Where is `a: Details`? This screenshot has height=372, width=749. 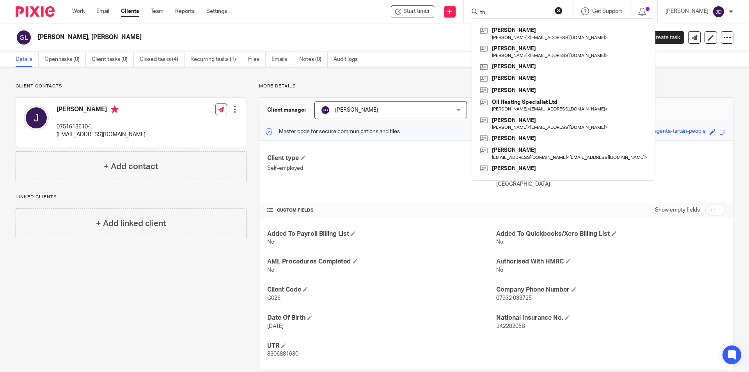
a: Details is located at coordinates (27, 59).